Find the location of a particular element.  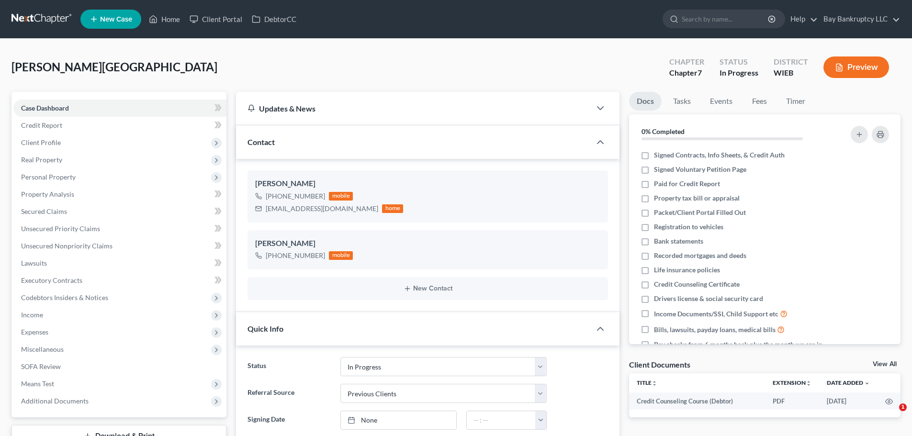

a: DebtorCC is located at coordinates (274, 19).